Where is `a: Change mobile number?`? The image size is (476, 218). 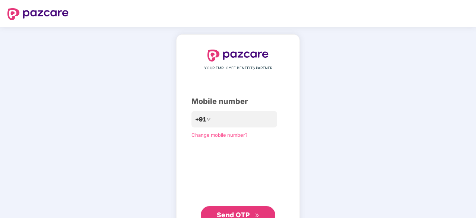
a: Change mobile number? is located at coordinates (220, 135).